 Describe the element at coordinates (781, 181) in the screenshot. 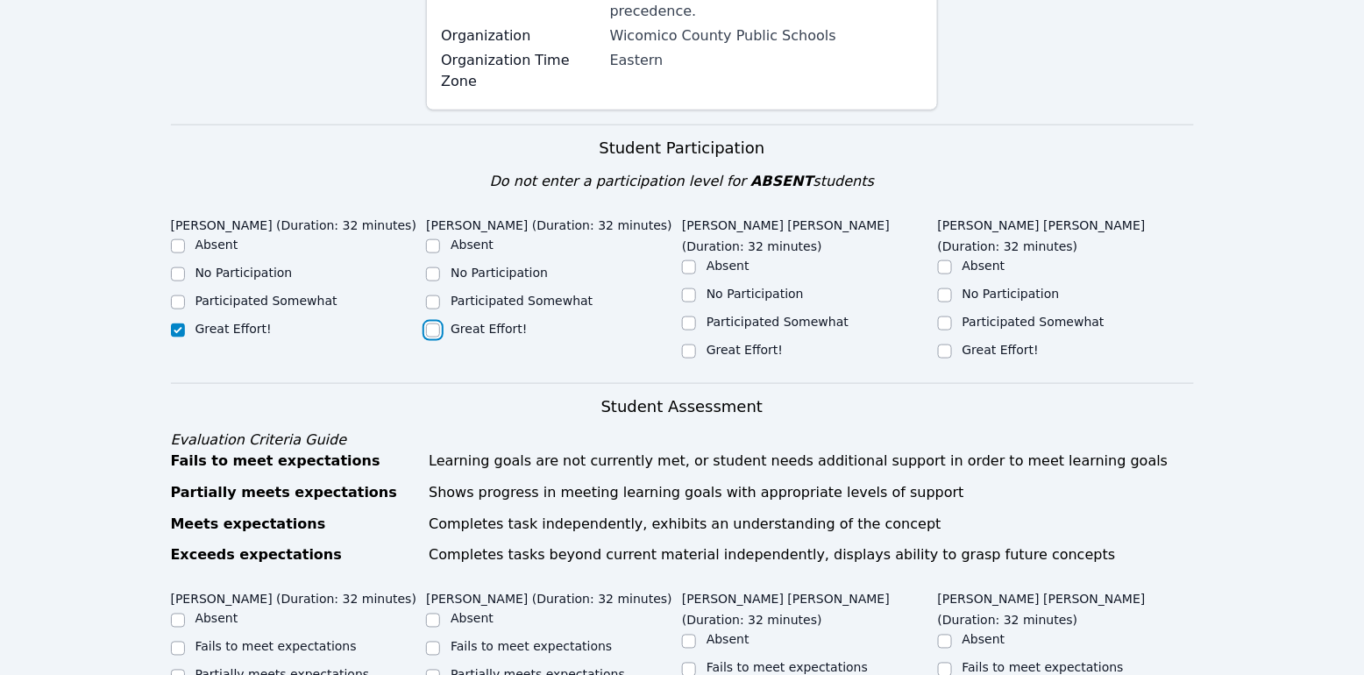

I see `span: ABSENT` at that location.